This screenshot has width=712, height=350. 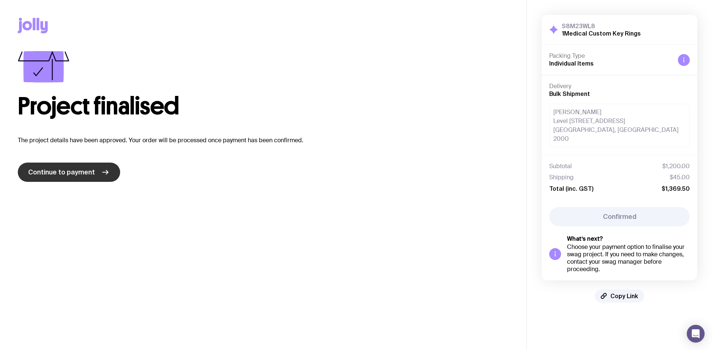 What do you see at coordinates (263, 106) in the screenshot?
I see `h1: Project finalised` at bounding box center [263, 106].